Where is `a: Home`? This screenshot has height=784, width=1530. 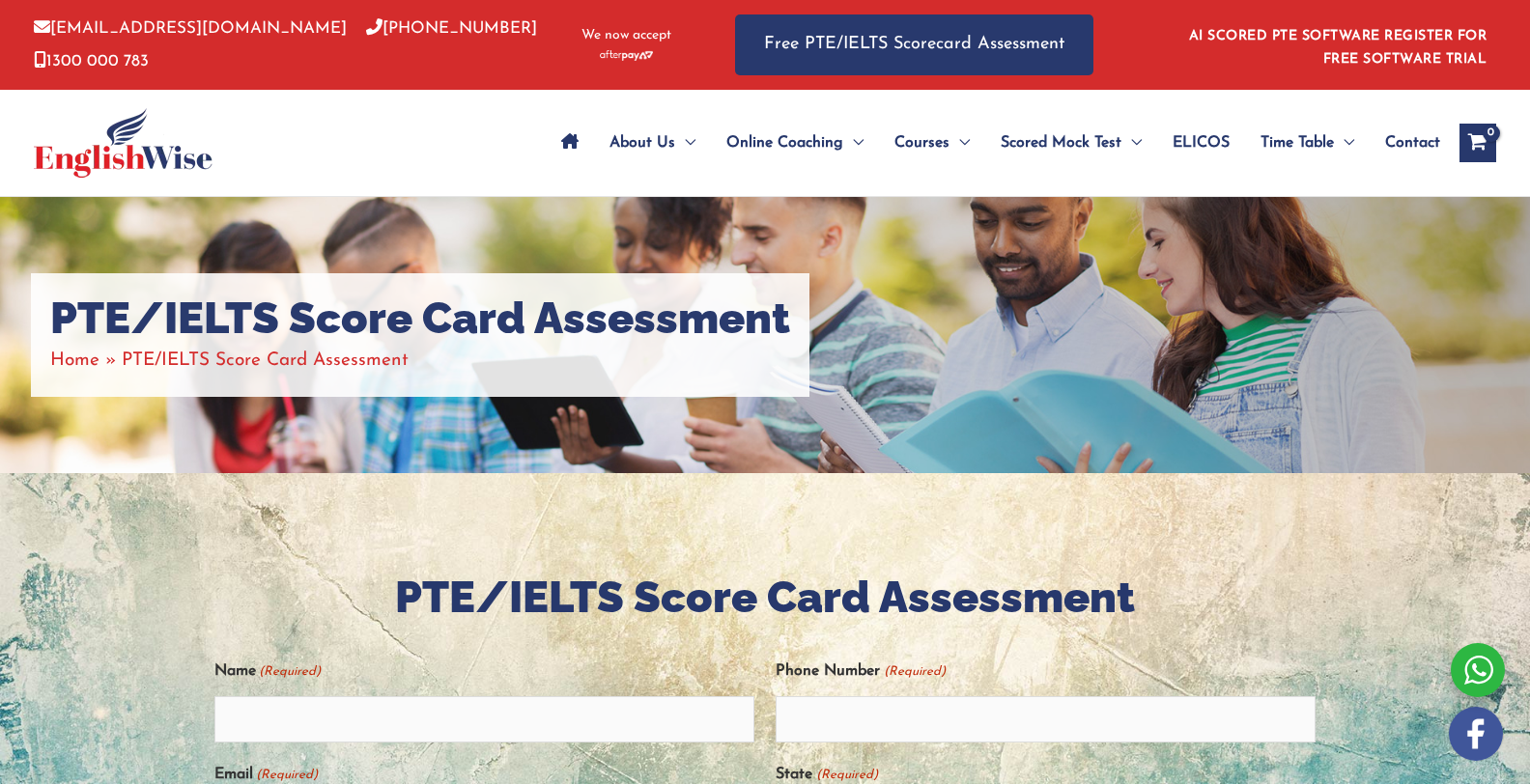 a: Home is located at coordinates (74, 361).